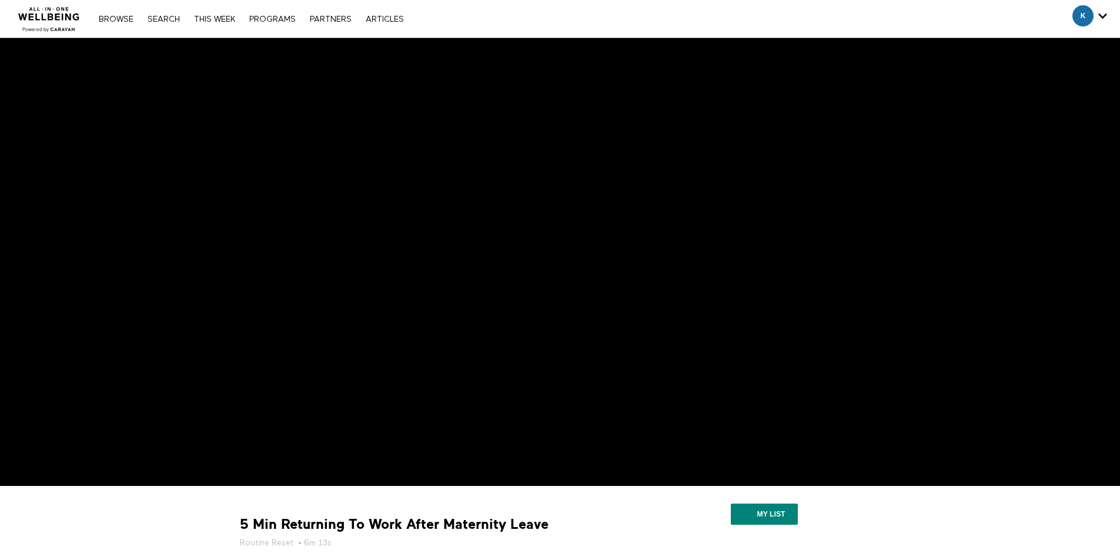 This screenshot has width=1120, height=560. Describe the element at coordinates (116, 19) in the screenshot. I see `a: Browse` at that location.